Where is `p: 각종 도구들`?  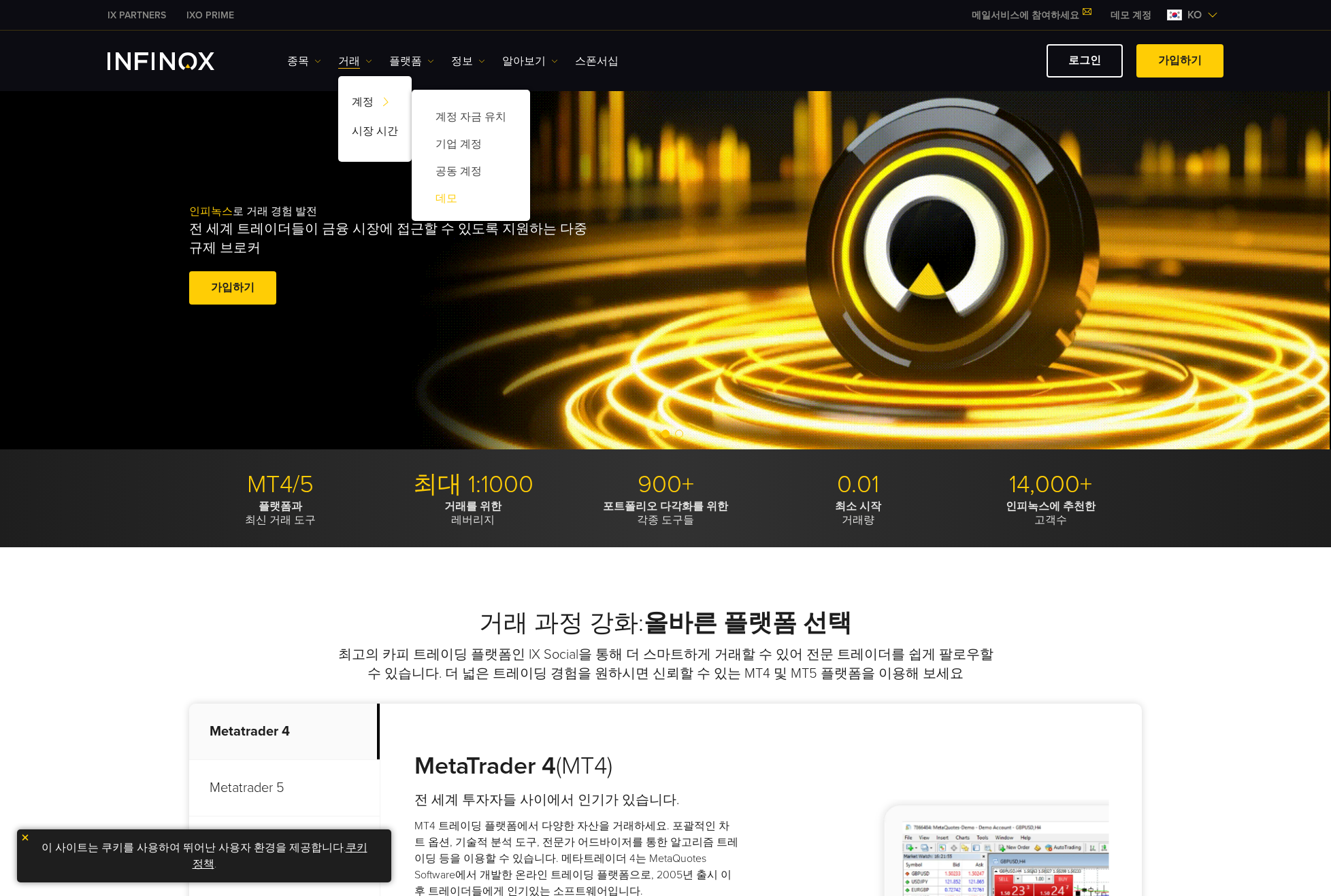
p: 각종 도구들 is located at coordinates (666, 514).